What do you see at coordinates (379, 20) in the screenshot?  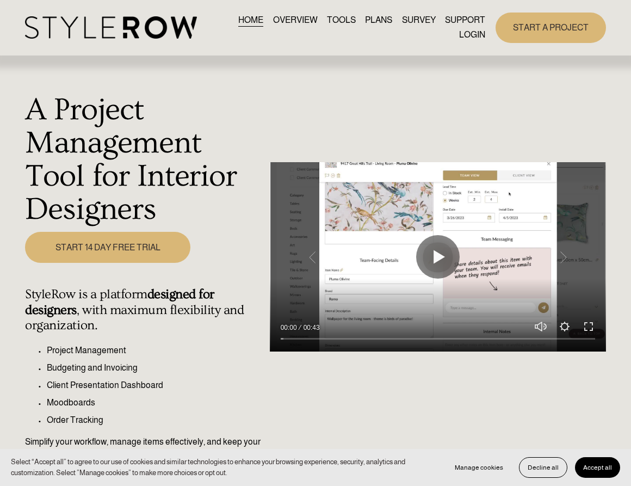 I see `a: PLANS` at bounding box center [379, 20].